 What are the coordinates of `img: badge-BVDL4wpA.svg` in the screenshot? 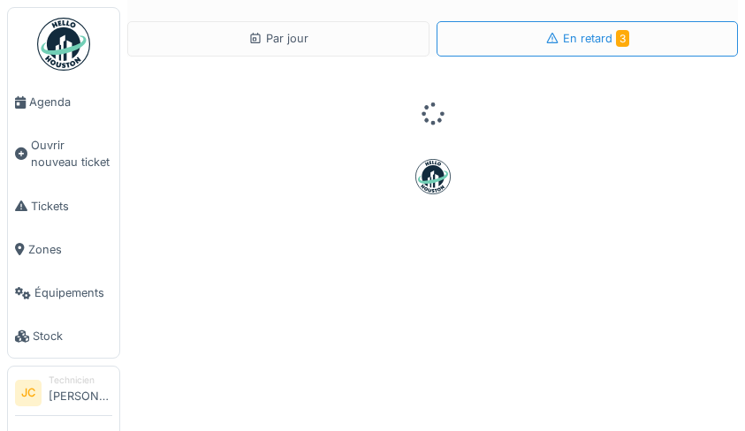 It's located at (433, 177).